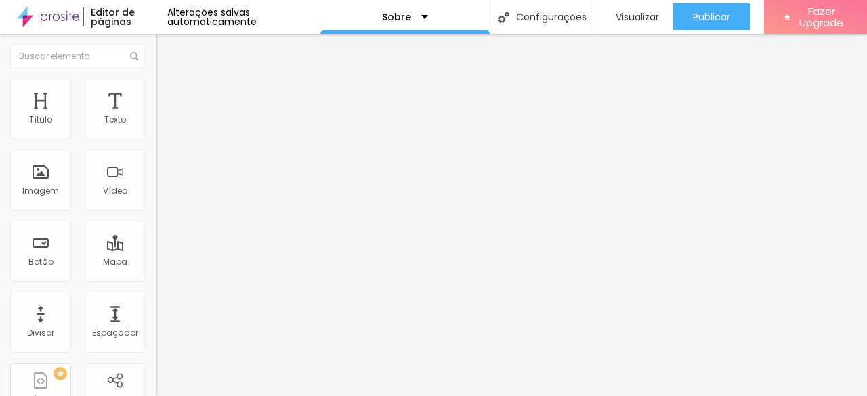 The height and width of the screenshot is (396, 867). Describe the element at coordinates (41, 191) in the screenshot. I see `div: Imagem` at that location.